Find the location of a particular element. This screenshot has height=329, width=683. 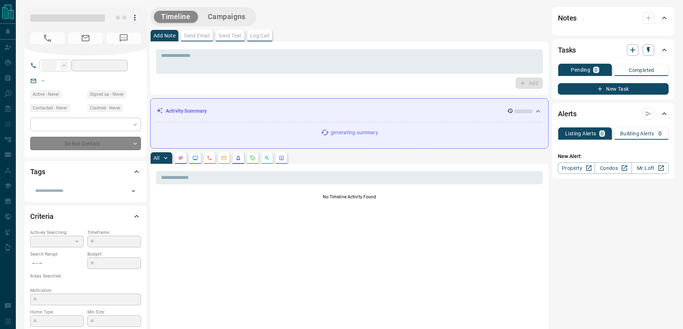

p: Budget: is located at coordinates (114, 254).